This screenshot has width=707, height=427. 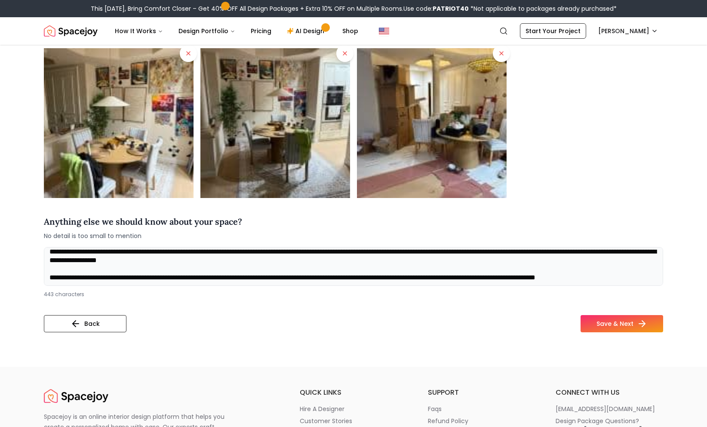 I want to click on a: Shop, so click(x=350, y=31).